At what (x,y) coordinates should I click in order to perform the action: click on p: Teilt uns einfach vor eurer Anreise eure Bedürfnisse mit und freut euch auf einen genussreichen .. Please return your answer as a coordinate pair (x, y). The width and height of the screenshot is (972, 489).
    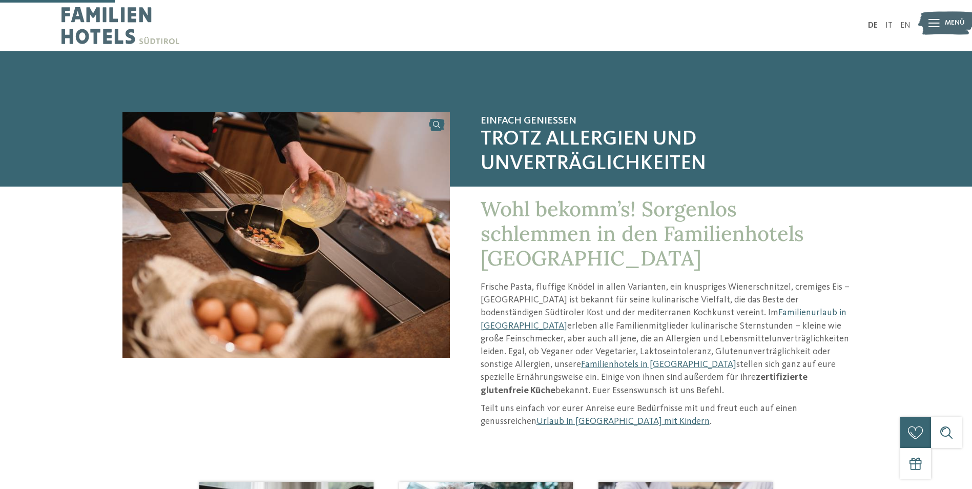
    Looking at the image, I should click on (665, 415).